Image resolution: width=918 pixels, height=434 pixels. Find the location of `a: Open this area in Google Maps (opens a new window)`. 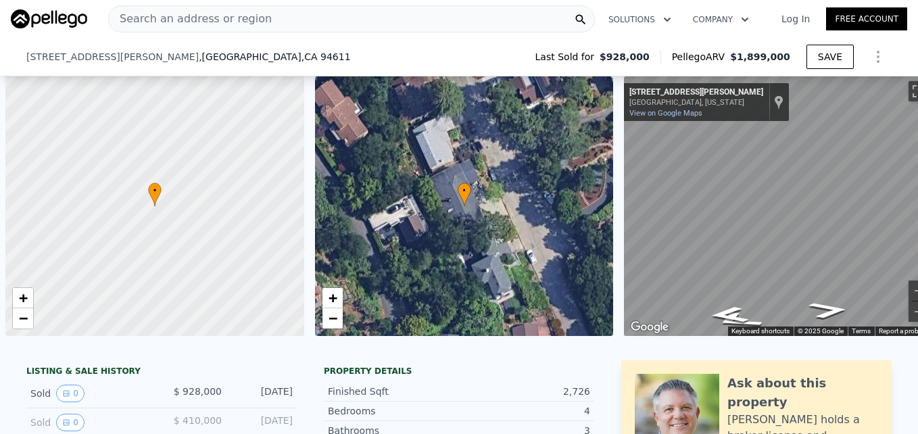

a: Open this area in Google Maps (opens a new window) is located at coordinates (650, 327).